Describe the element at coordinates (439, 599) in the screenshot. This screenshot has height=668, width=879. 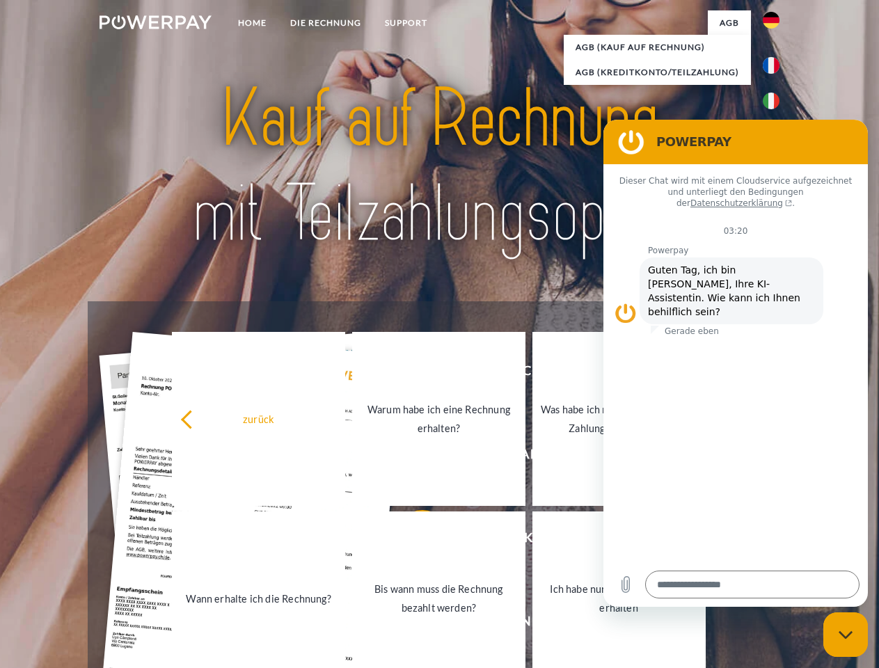
I see `div: Bis wann muss die Rechnung bezahlt werden?` at that location.